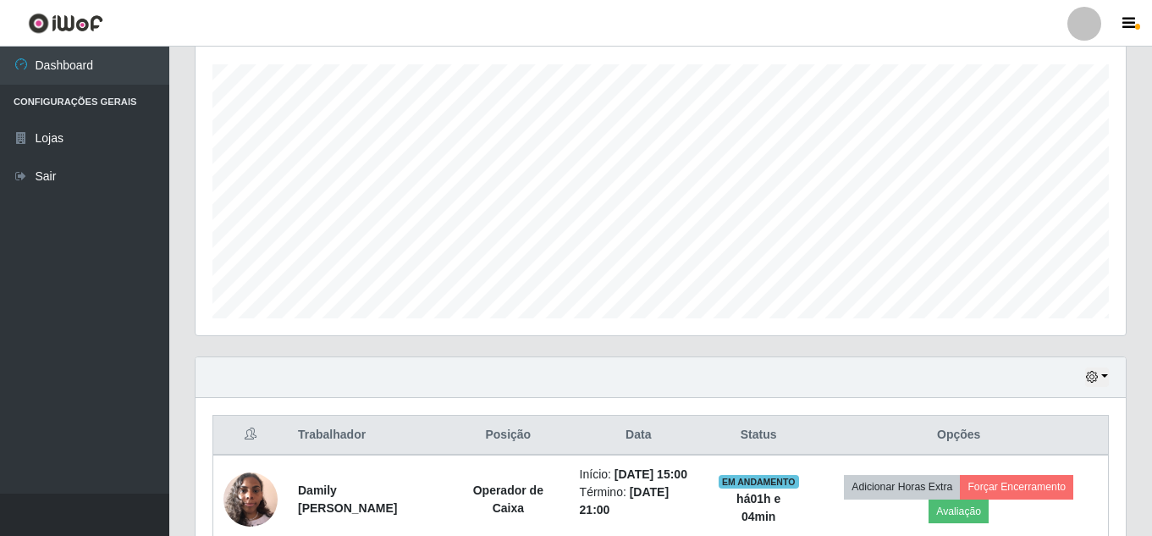  What do you see at coordinates (638, 501) in the screenshot?
I see `li: Término:` at bounding box center [638, 501].